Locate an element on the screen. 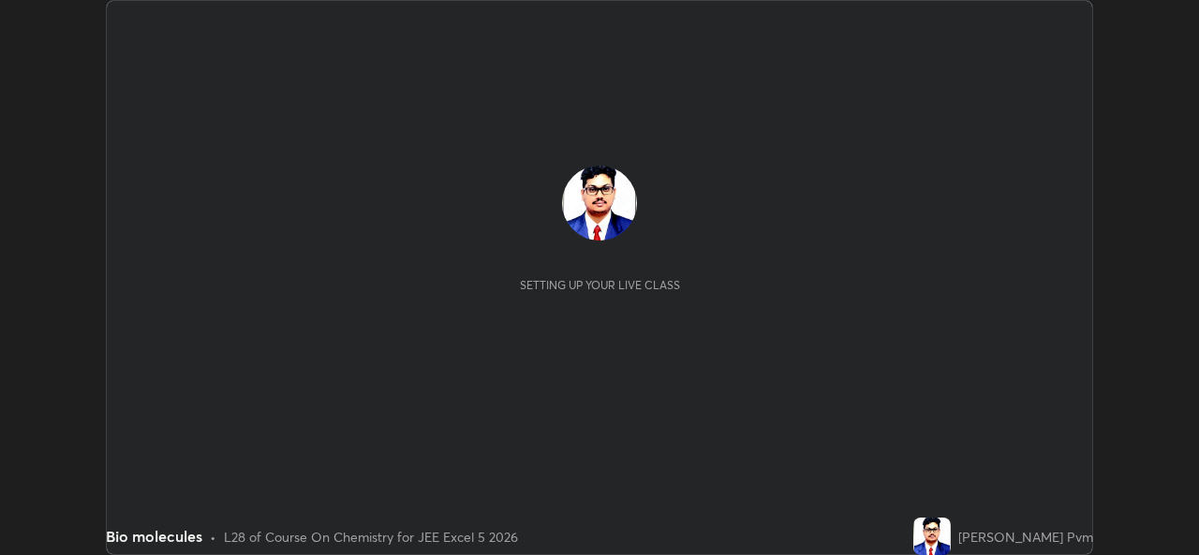 This screenshot has width=1199, height=555. div: L28 of Course On Chemistry for JEE Excel 5 2026 is located at coordinates (371, 537).